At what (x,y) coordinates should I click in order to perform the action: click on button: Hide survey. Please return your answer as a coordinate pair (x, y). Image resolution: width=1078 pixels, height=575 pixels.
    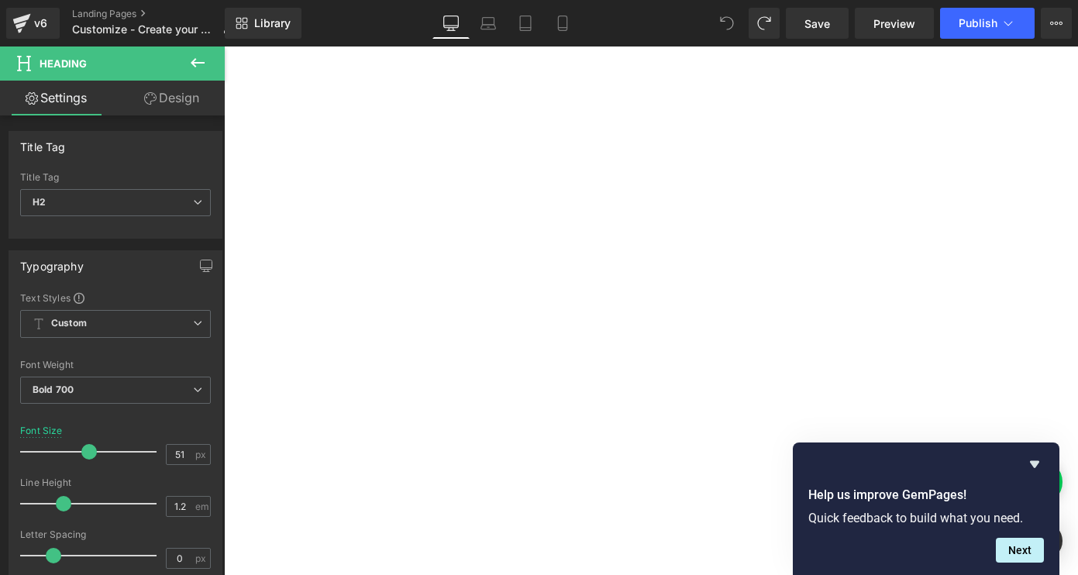
    Looking at the image, I should click on (1035, 464).